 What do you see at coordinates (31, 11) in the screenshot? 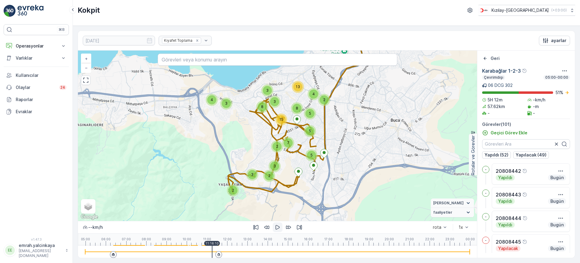
I see `img: logo_light-DOdMpM7g.png` at bounding box center [31, 11].